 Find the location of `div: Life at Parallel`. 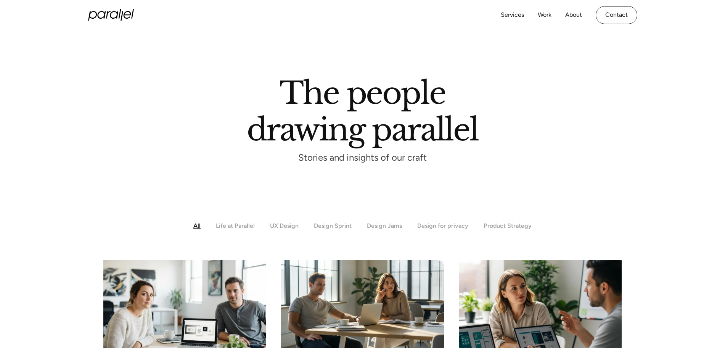

div: Life at Parallel is located at coordinates (235, 225).